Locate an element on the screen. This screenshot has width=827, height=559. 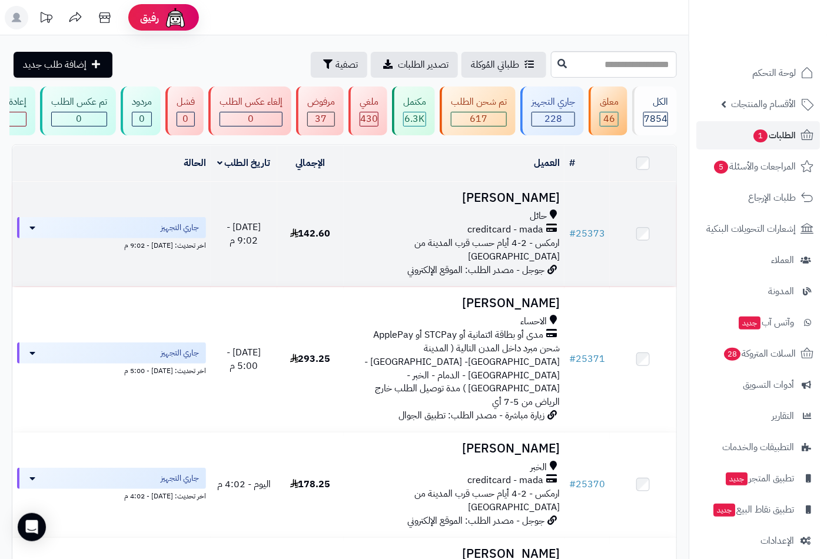
span: الخبر is located at coordinates (539, 467).